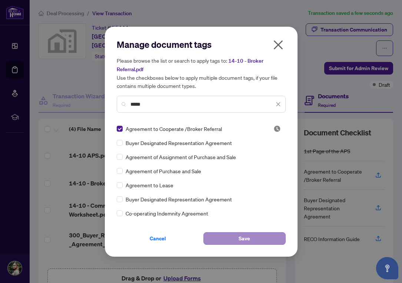 The width and height of the screenshot is (402, 283). What do you see at coordinates (181, 157) in the screenshot?
I see `span: Agreement of Assignment of Purchase and Sale` at bounding box center [181, 157].